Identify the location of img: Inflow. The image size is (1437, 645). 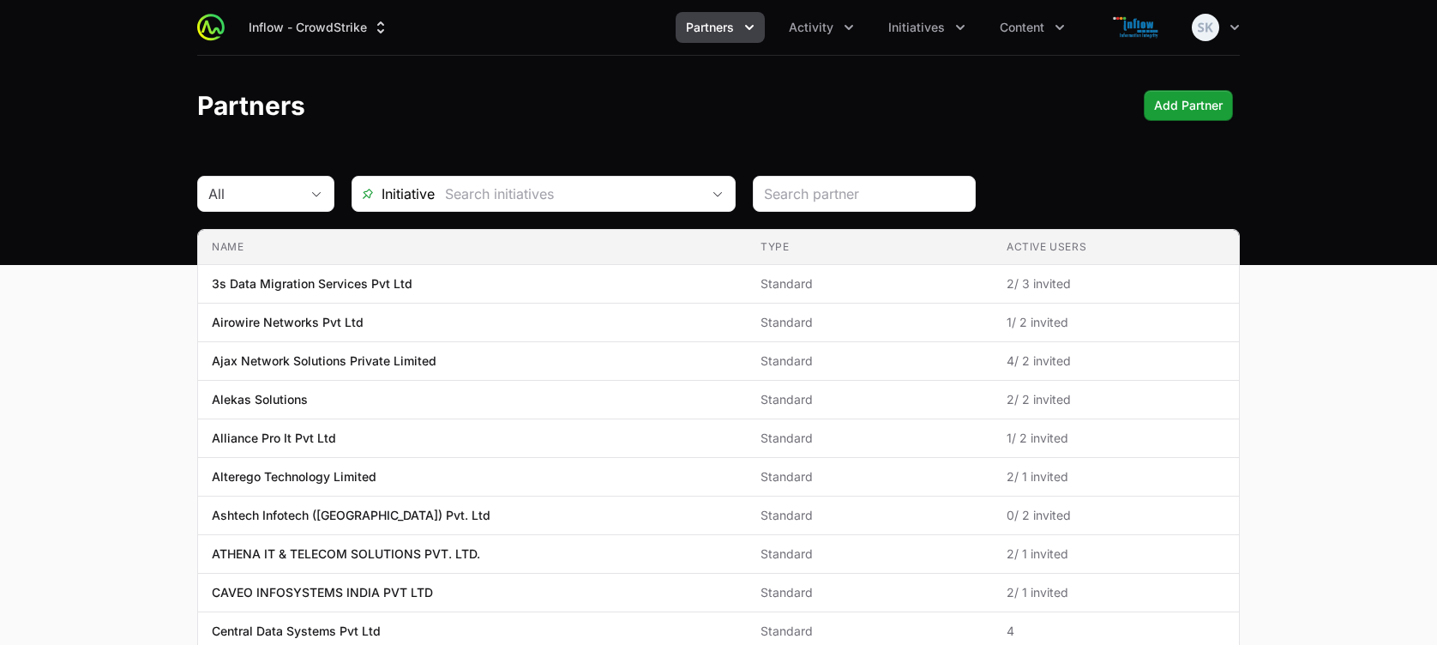
(1137, 27).